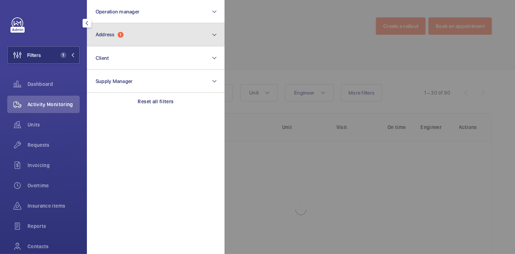  Describe the element at coordinates (54, 226) in the screenshot. I see `span: Reports` at that location.